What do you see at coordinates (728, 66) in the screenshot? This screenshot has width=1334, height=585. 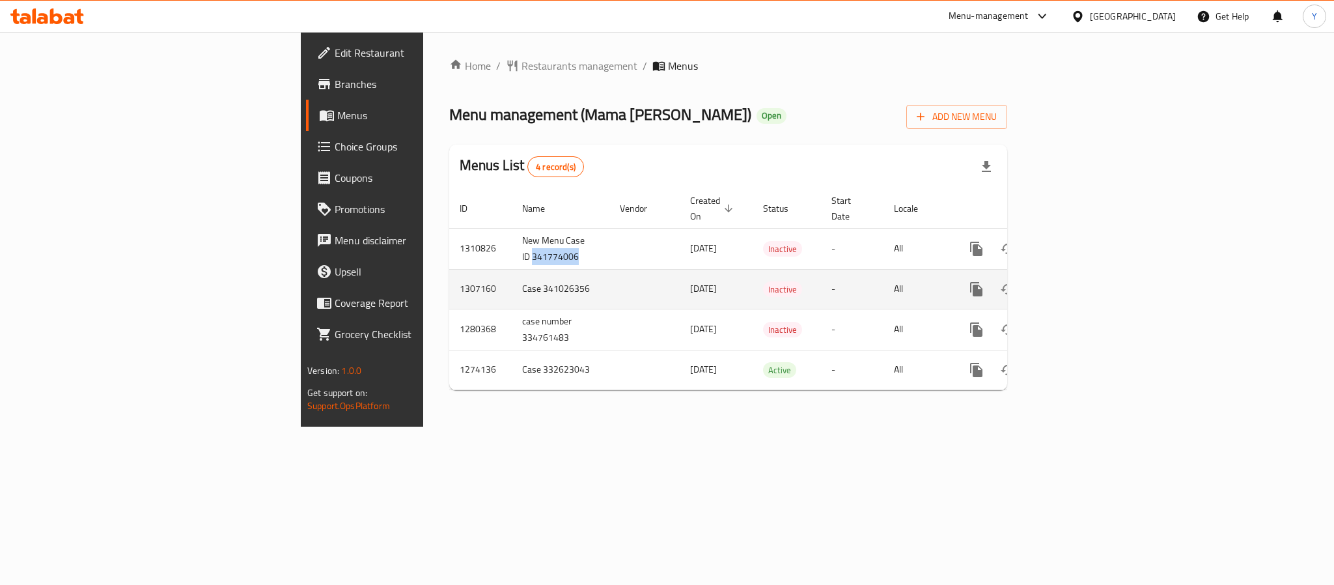 I see `nav: breadcrumb` at bounding box center [728, 66].